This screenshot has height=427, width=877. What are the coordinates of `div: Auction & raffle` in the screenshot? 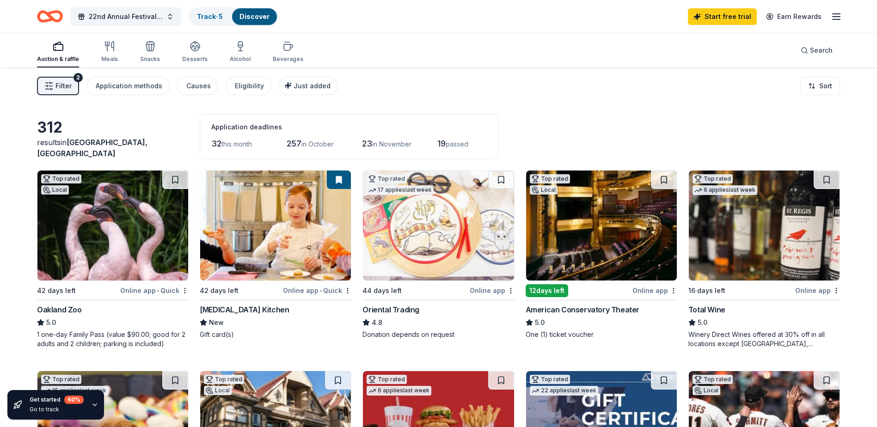 It's located at (58, 59).